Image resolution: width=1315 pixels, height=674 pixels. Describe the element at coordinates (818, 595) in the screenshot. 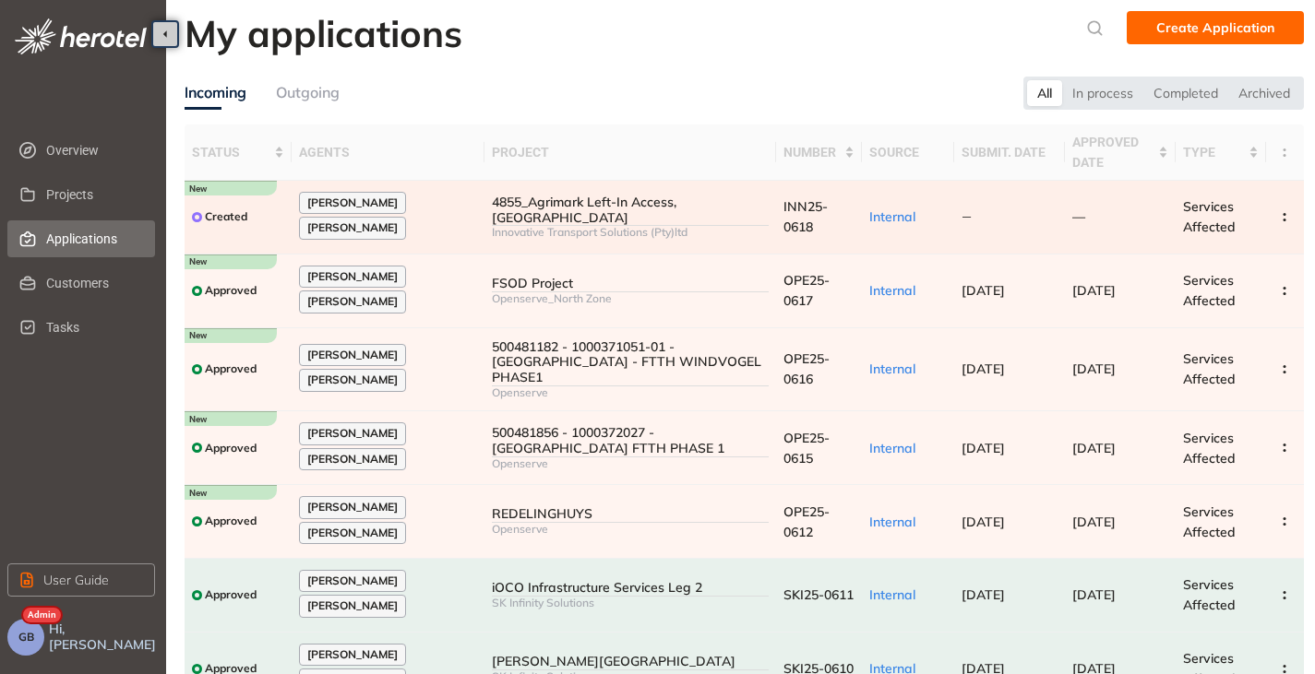

I see `span: SKI25-0611` at that location.